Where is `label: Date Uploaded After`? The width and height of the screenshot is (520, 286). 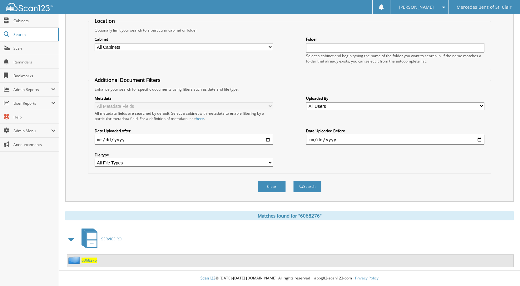
label: Date Uploaded After is located at coordinates (184, 130).